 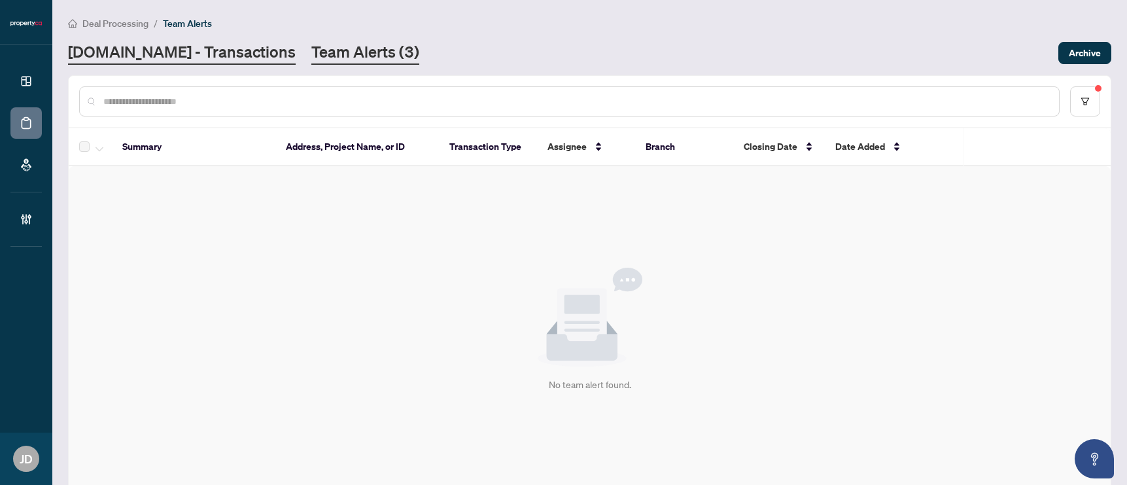 What do you see at coordinates (357, 147) in the screenshot?
I see `th: Address, Project Name, or ID` at bounding box center [357, 147].